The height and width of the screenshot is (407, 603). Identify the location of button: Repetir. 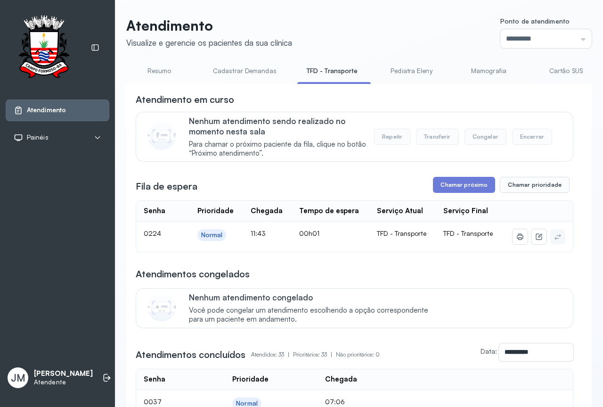
(392, 137).